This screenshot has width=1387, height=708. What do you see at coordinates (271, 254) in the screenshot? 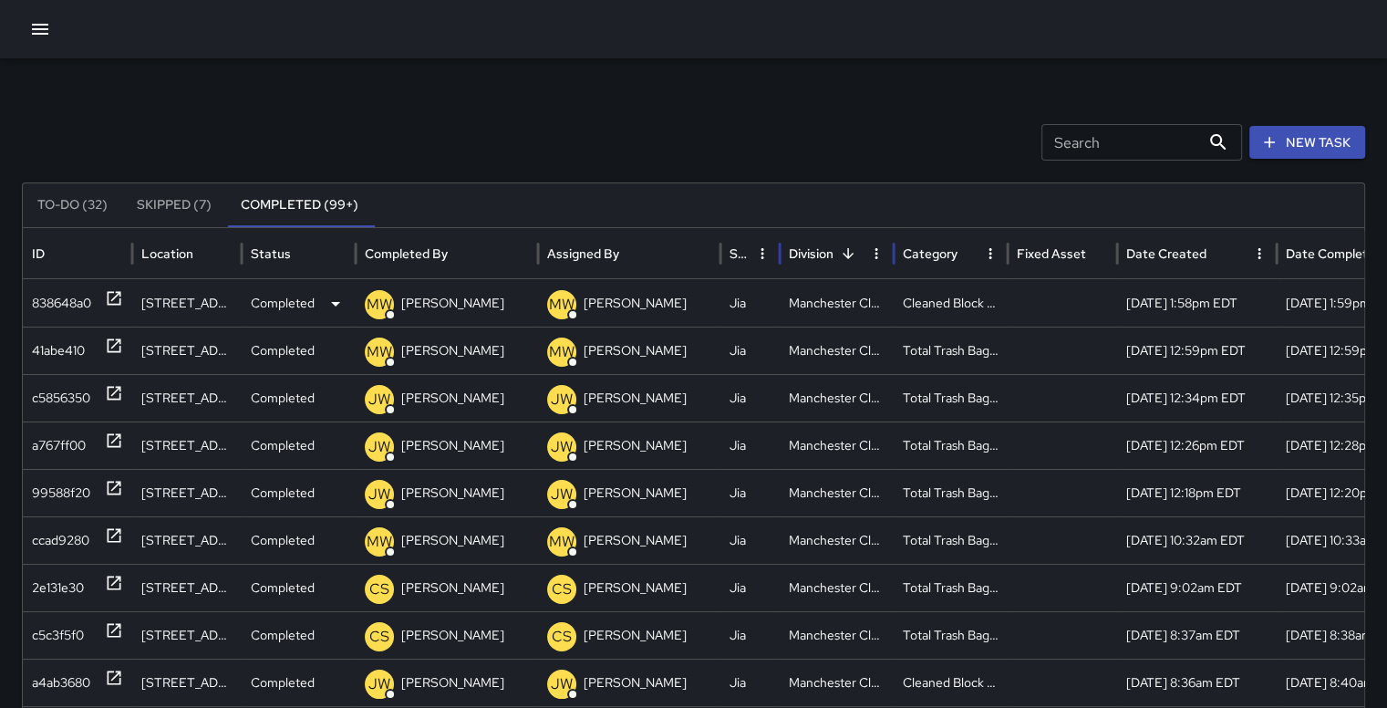
I see `div: Status` at bounding box center [271, 254].